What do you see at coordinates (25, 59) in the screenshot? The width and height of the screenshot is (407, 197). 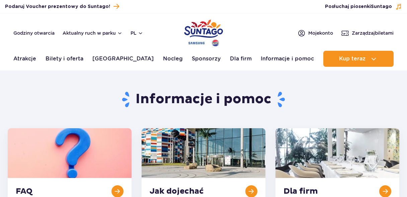 I see `a: Atrakcje` at bounding box center [25, 59].